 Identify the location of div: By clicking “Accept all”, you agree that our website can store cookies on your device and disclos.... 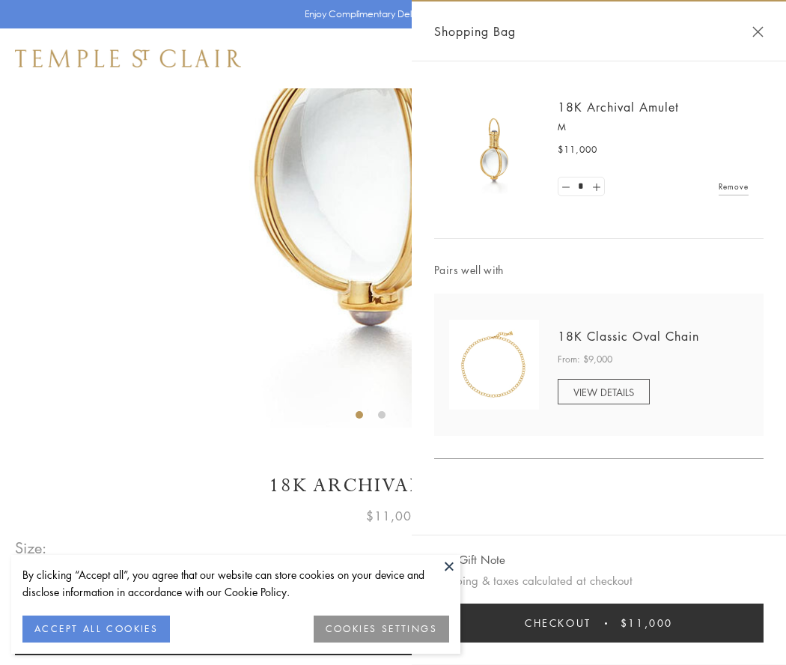
(236, 583).